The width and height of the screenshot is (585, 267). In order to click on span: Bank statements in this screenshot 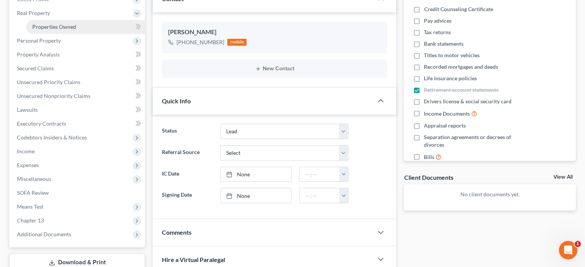, I will do `click(443, 44)`.